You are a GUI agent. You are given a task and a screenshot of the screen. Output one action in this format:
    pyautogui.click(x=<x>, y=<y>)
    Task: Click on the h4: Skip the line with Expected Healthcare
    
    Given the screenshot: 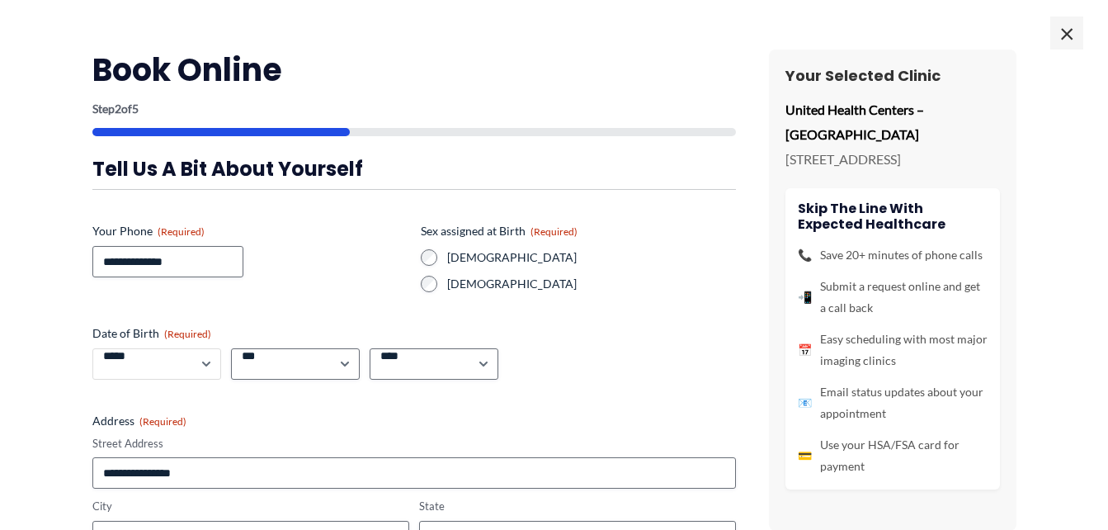 What is the action you would take?
    pyautogui.click(x=893, y=216)
    